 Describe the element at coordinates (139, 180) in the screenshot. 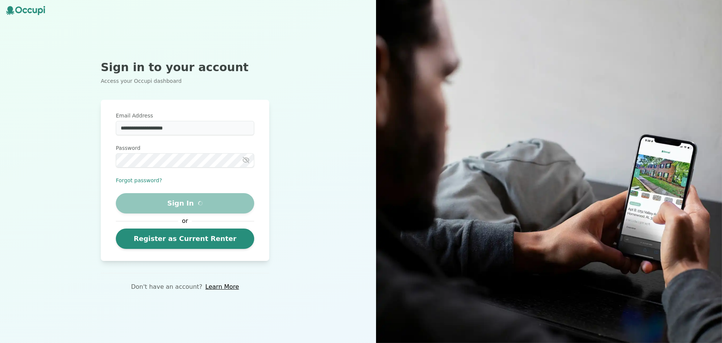

I see `button: Forgot password?` at that location.